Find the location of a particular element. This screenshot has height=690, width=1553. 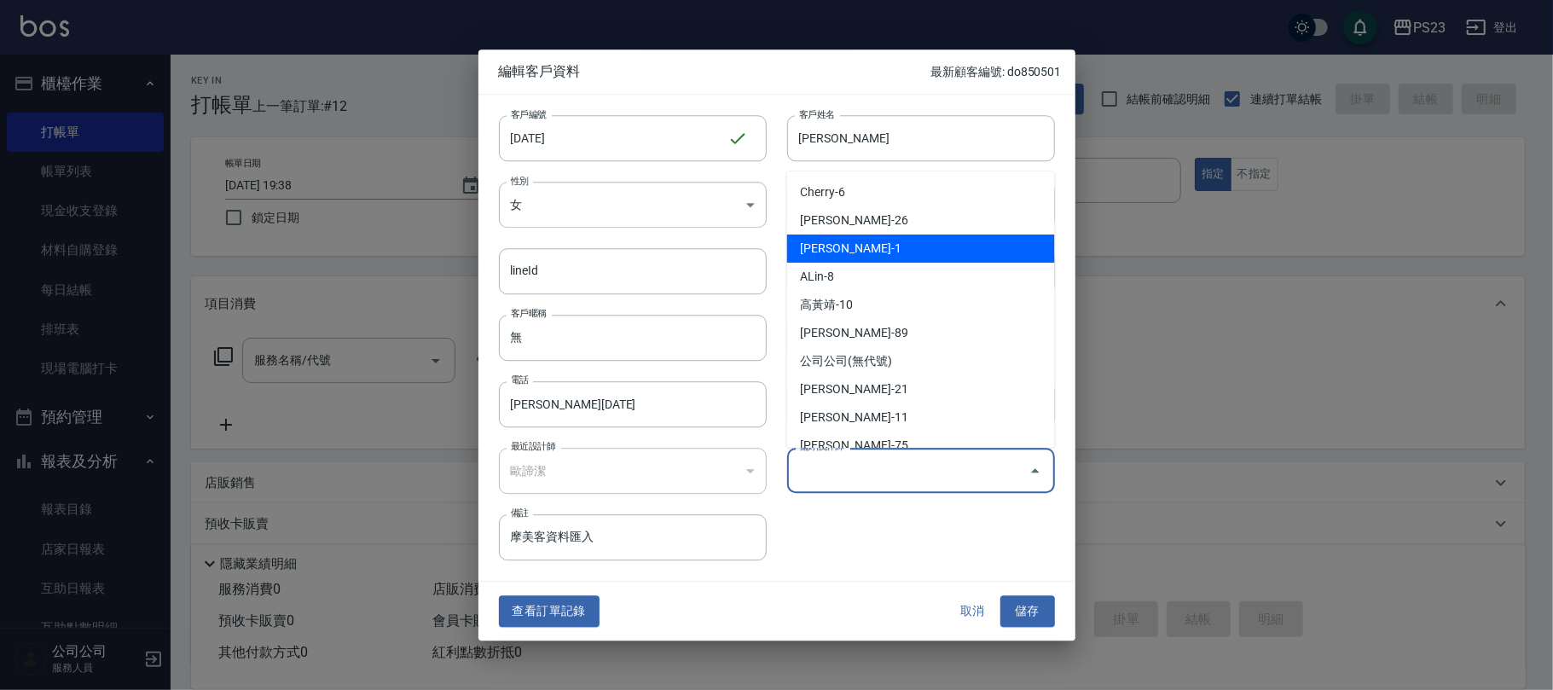

label: 客戶暱稱 is located at coordinates (529, 313).